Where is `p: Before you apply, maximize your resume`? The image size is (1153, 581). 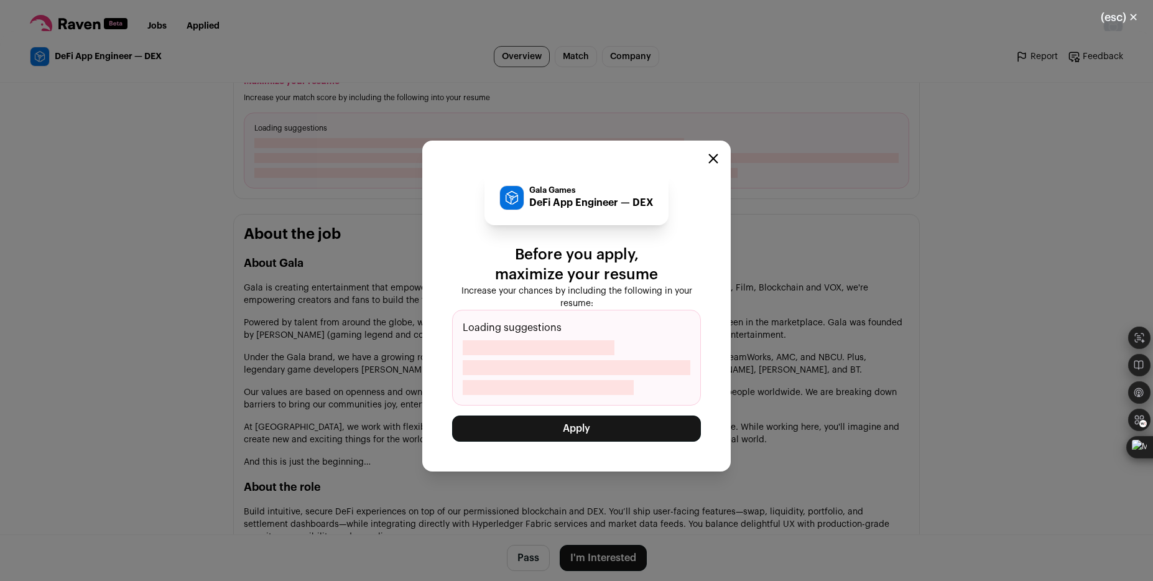
p: Before you apply, maximize your resume is located at coordinates (576, 265).